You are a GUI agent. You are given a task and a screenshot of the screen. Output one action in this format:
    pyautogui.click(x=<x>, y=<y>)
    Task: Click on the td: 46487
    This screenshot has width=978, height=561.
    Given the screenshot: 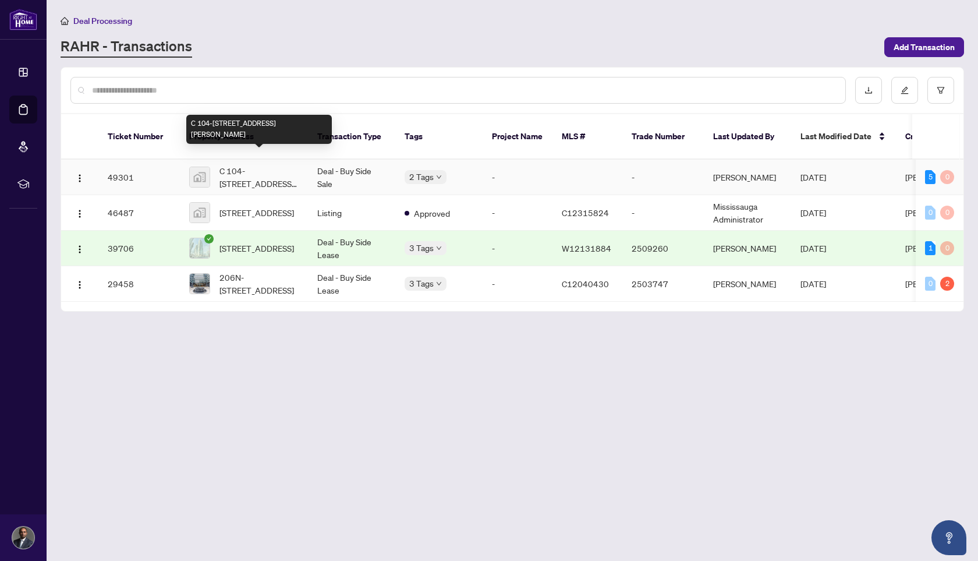 What is the action you would take?
    pyautogui.click(x=139, y=212)
    